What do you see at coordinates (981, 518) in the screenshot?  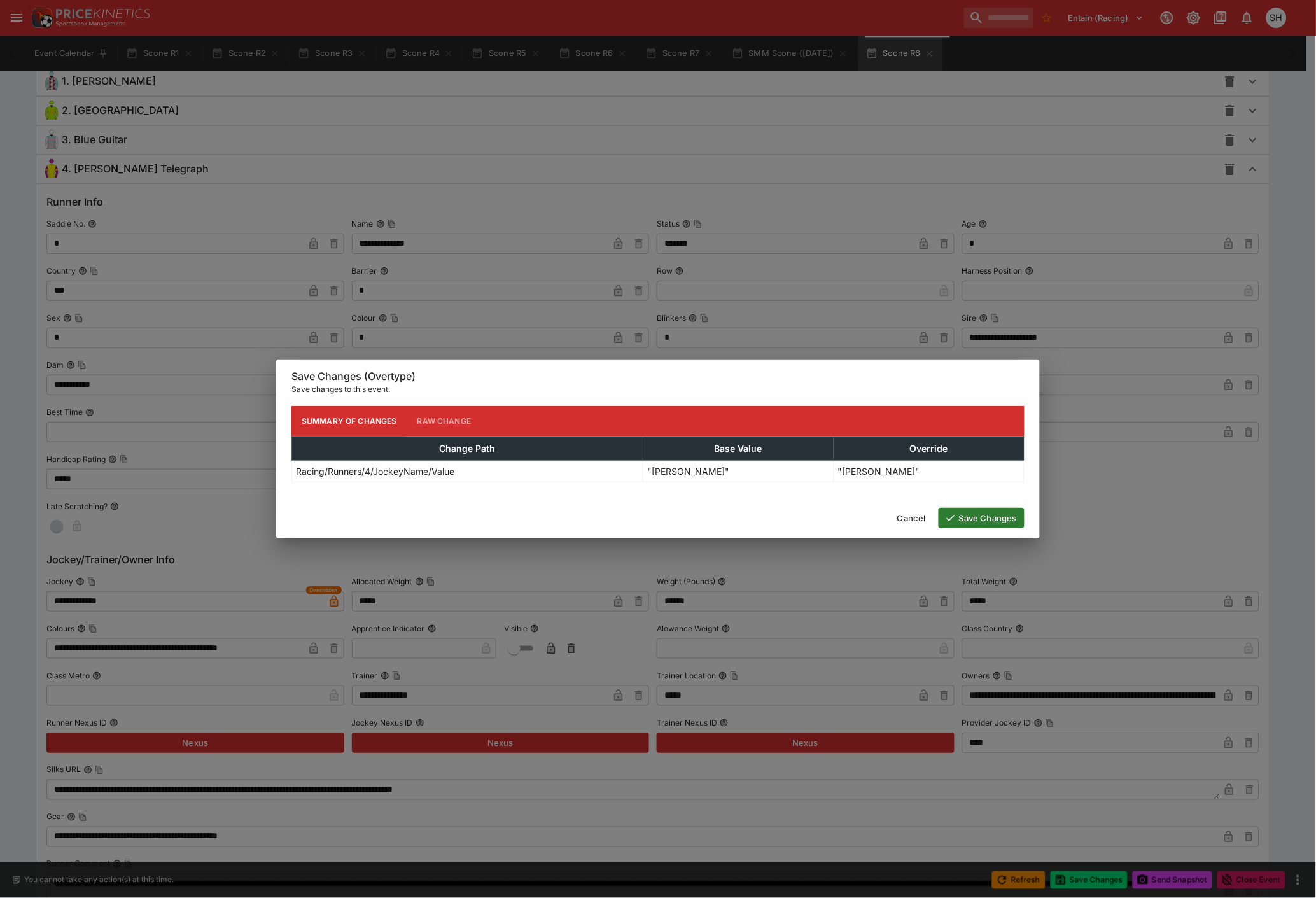 I see `button: Save Changes` at bounding box center [981, 518].